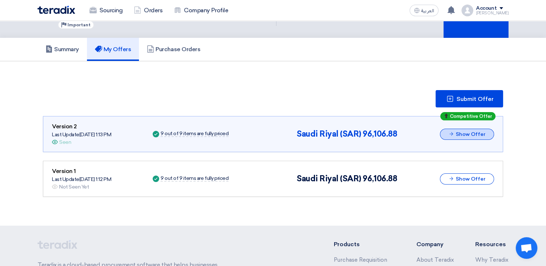 The width and height of the screenshot is (546, 266). What do you see at coordinates (492, 245) in the screenshot?
I see `li: Resources` at bounding box center [492, 245].